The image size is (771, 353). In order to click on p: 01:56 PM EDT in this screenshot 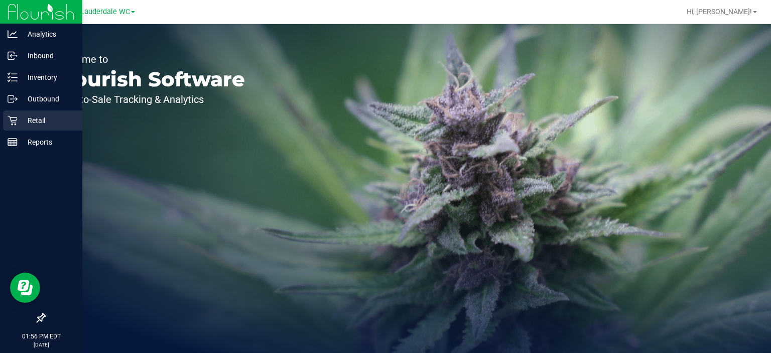, I will do `click(41, 336)`.